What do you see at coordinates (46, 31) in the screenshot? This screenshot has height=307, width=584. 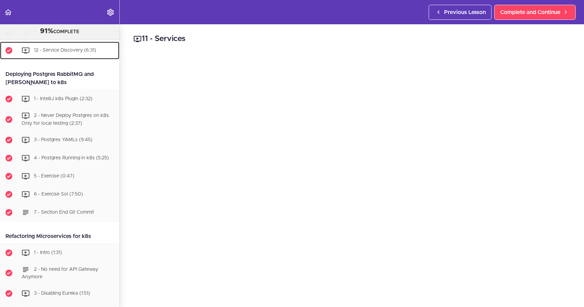 I see `span: 91%` at bounding box center [46, 31].